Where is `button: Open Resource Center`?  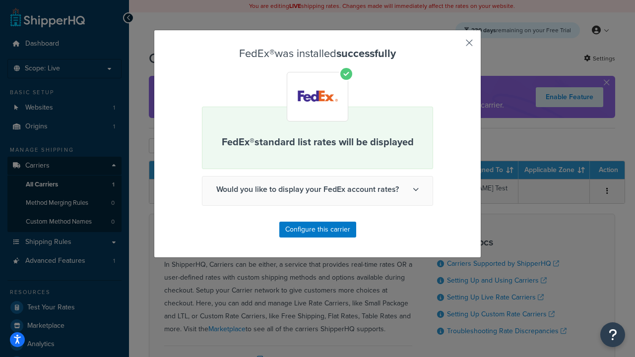 button: Open Resource Center is located at coordinates (613, 335).